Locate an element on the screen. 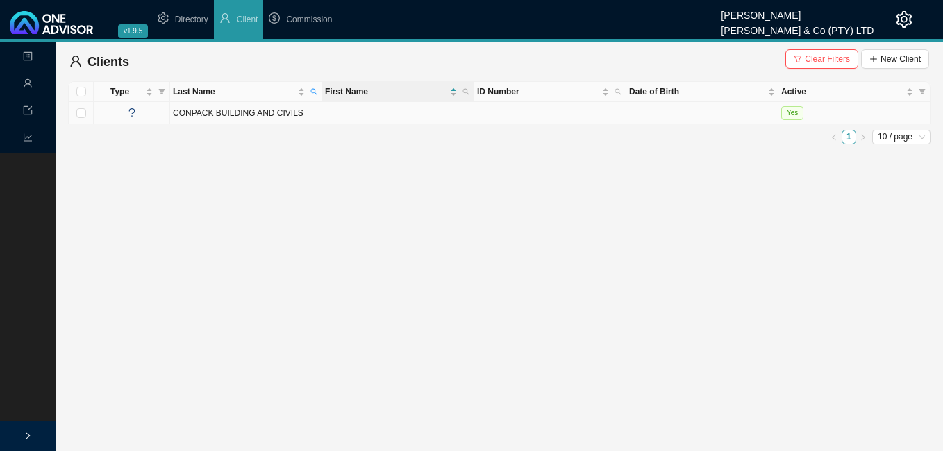  th: Last Name is located at coordinates (246, 92).